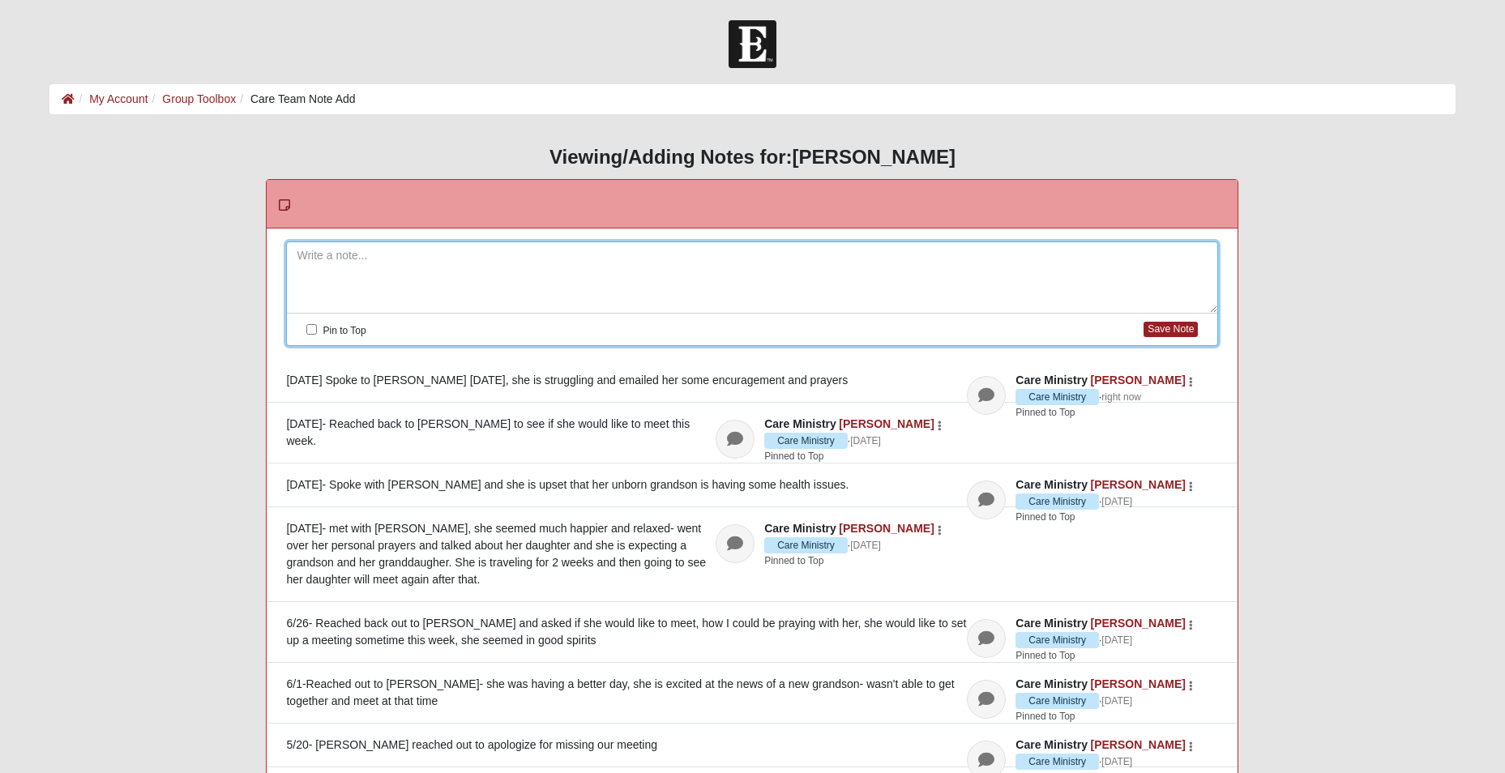 This screenshot has width=1505, height=773. I want to click on time: July 1, 2025, 8:28 PM, so click(865, 545).